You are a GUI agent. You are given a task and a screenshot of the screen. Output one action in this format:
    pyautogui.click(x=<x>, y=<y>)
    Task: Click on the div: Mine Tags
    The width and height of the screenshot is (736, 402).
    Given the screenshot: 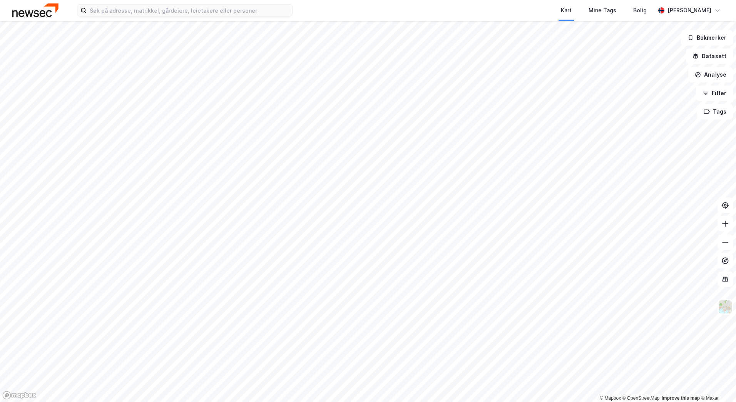 What is the action you would take?
    pyautogui.click(x=602, y=10)
    